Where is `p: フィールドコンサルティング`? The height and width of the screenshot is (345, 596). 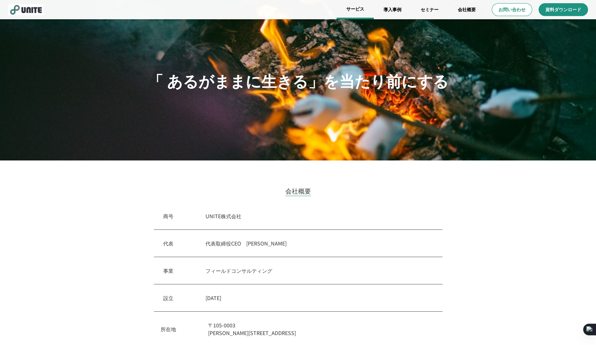 p: フィールドコンサルティング is located at coordinates (319, 270).